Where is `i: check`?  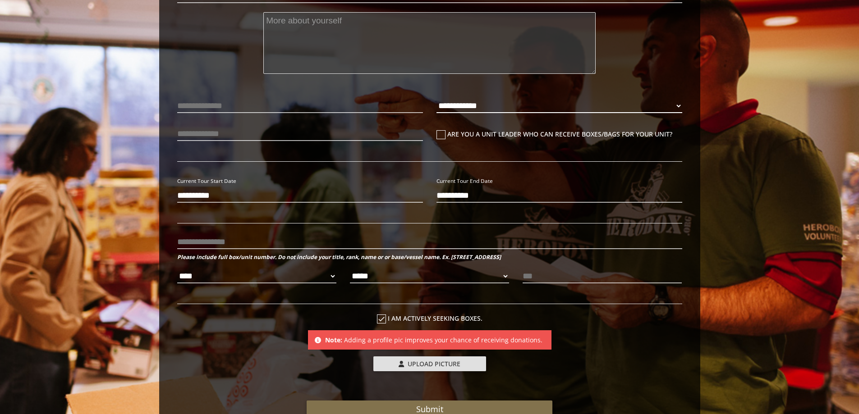
i: check is located at coordinates (381, 319).